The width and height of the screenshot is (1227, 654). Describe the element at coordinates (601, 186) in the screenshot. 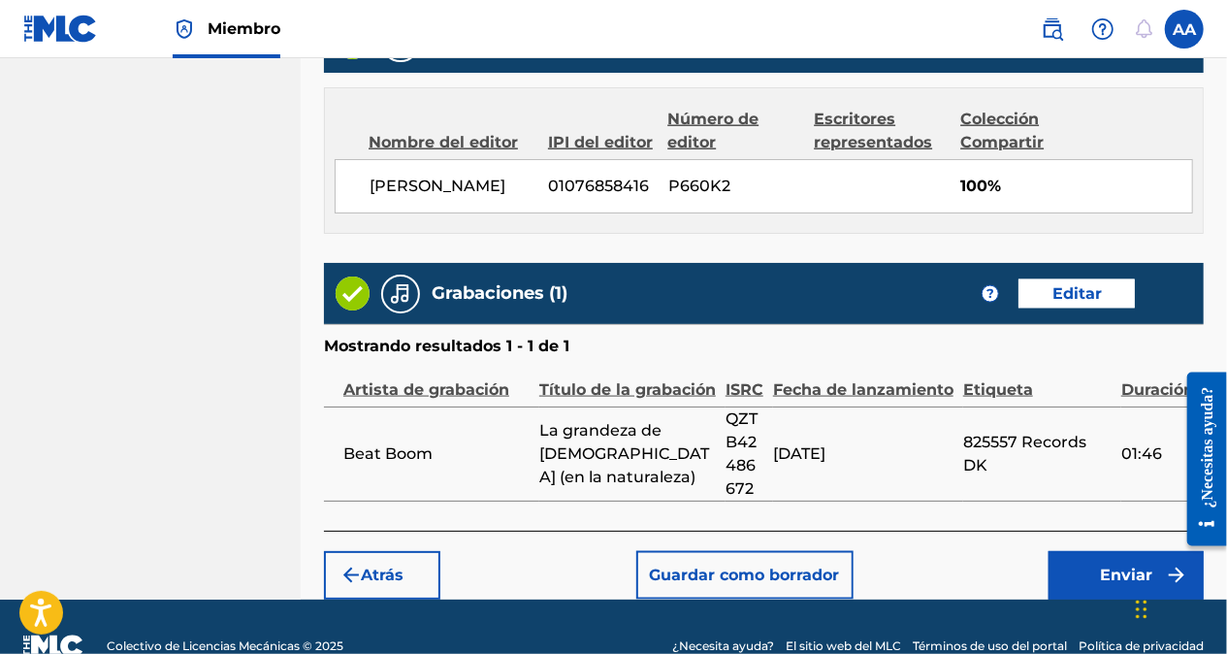

I see `span: 01076858416` at that location.